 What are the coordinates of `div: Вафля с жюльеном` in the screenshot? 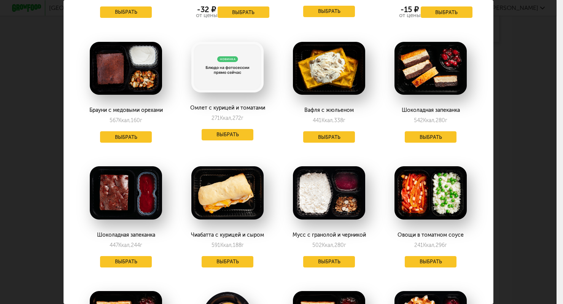 It's located at (329, 110).